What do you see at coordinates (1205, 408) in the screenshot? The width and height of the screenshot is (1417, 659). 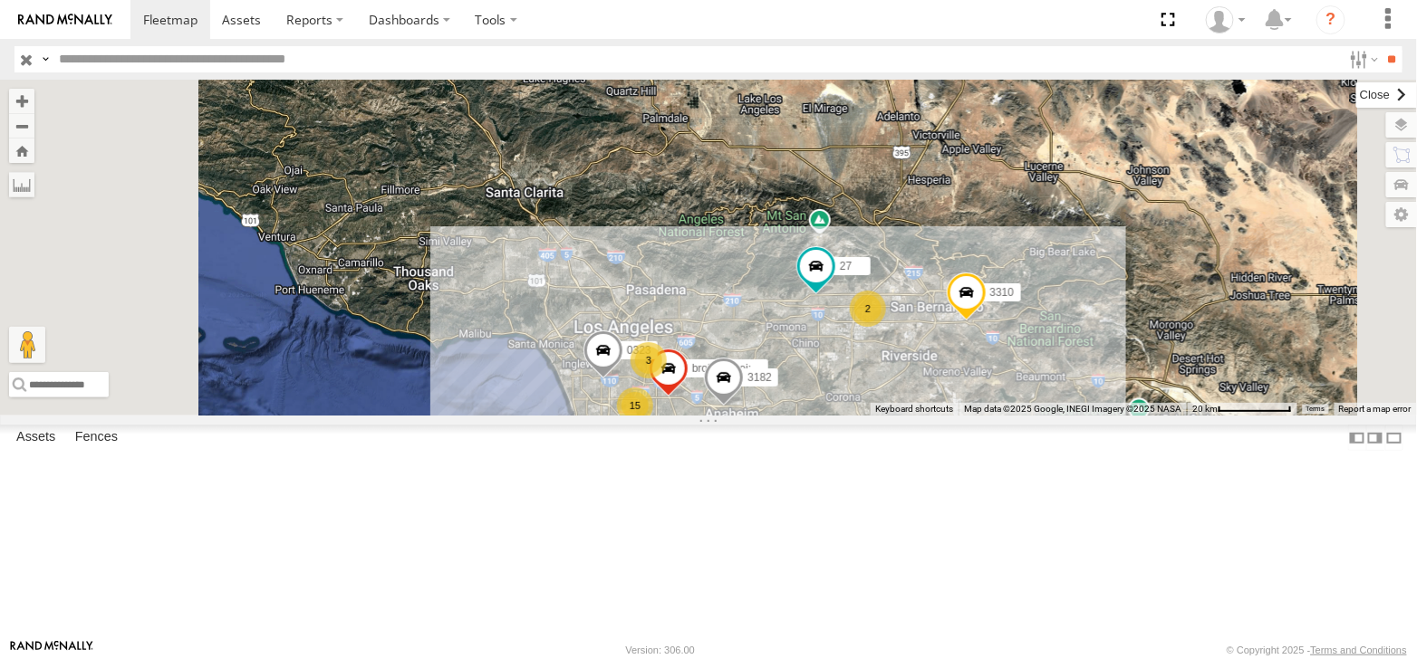 I see `span: 20 km` at bounding box center [1205, 408].